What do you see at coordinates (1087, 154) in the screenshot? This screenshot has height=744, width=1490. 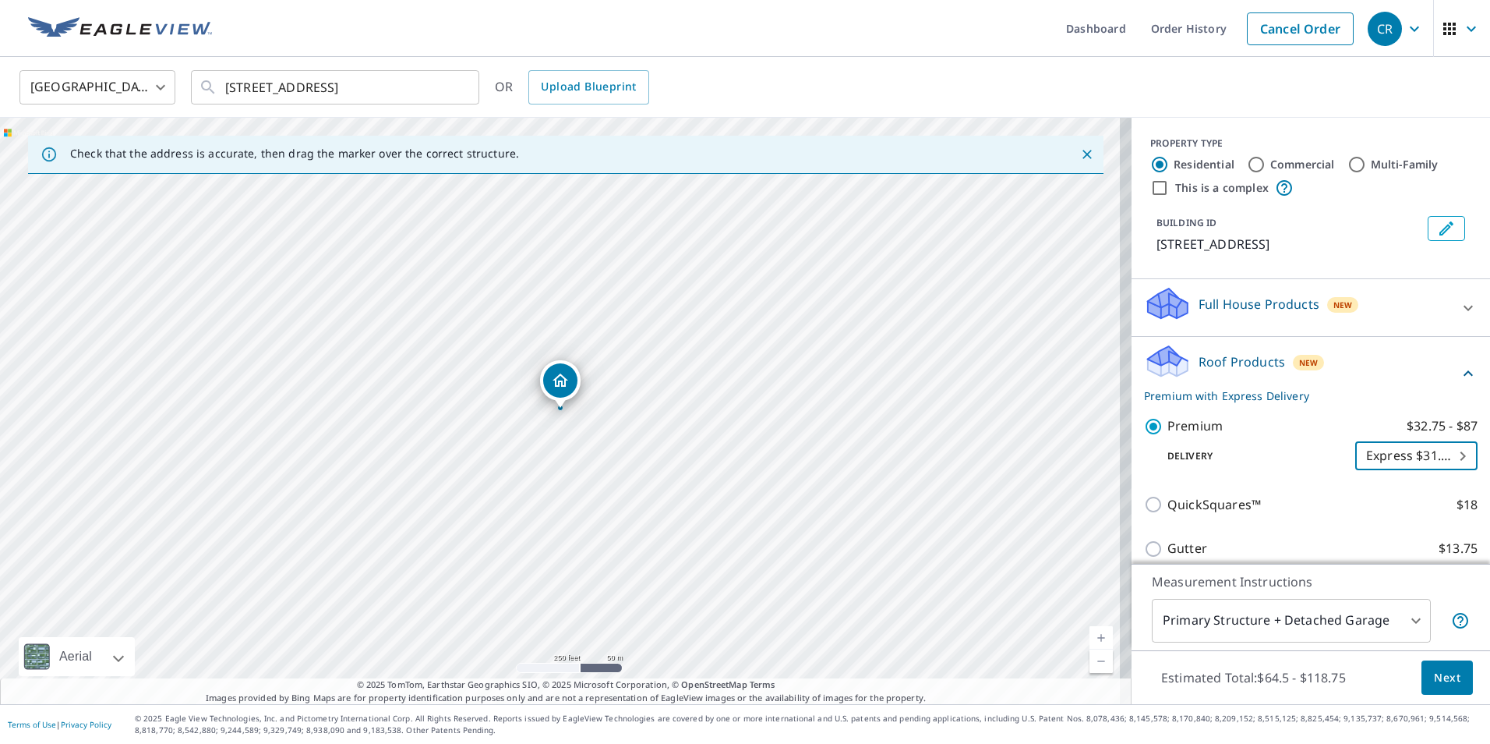 I see `button: Close` at bounding box center [1087, 154].